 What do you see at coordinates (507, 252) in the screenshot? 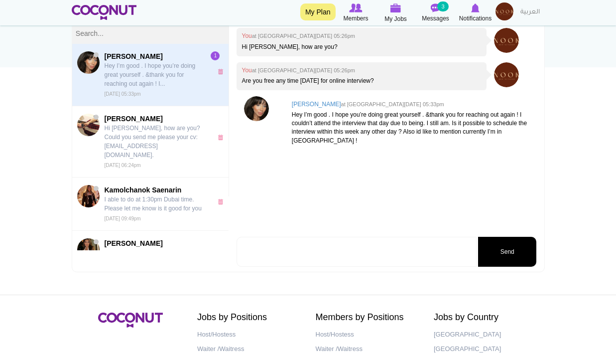
I see `button: Send` at bounding box center [507, 252].